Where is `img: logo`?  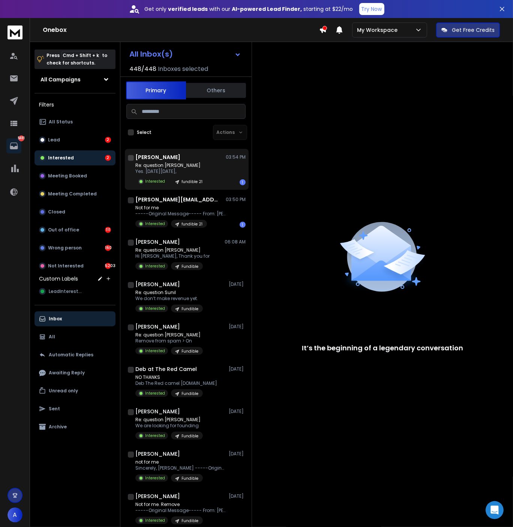
img: logo is located at coordinates (15, 32).